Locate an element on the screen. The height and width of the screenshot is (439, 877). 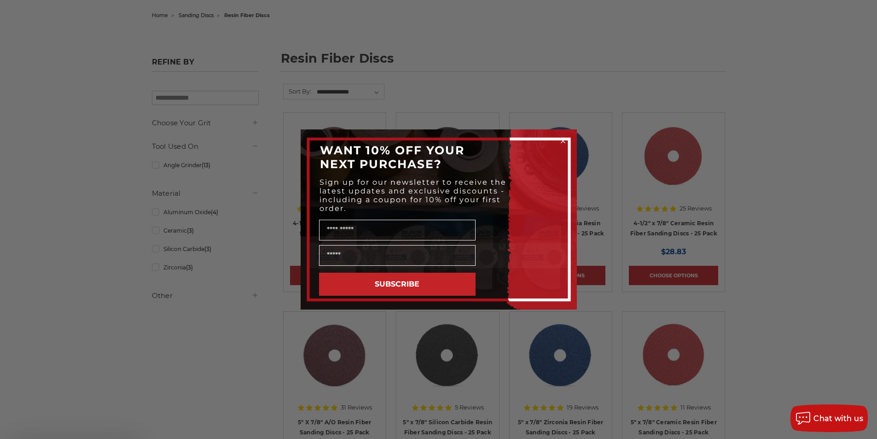
span: Sign up for our newsletter to receive the latest updates and exclusive discounts - including a co... is located at coordinates (413, 195).